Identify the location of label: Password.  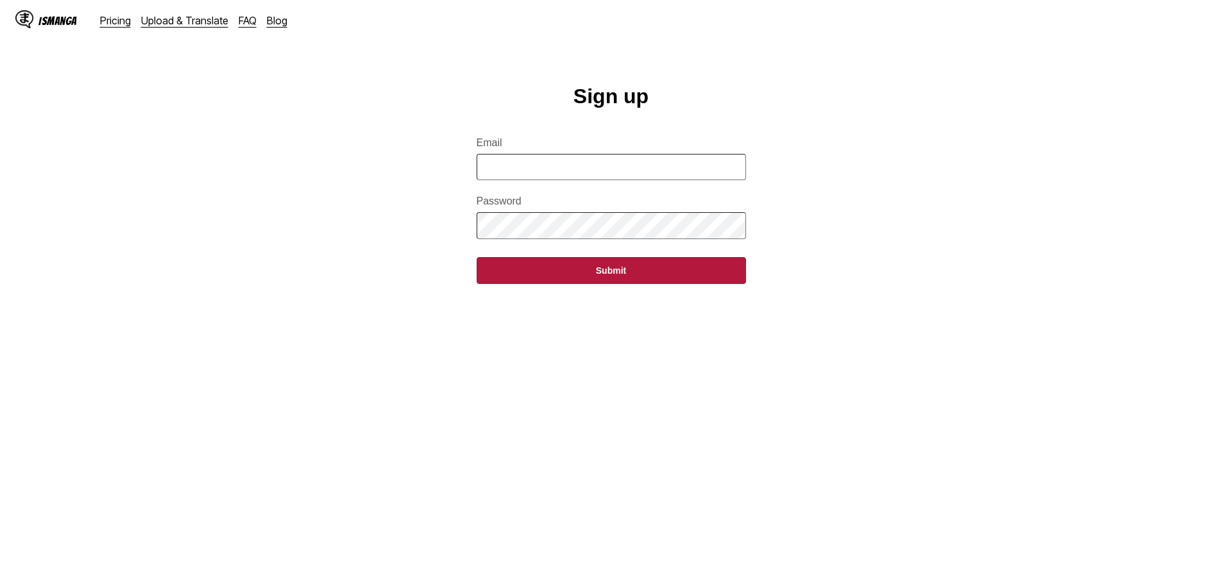
(611, 201).